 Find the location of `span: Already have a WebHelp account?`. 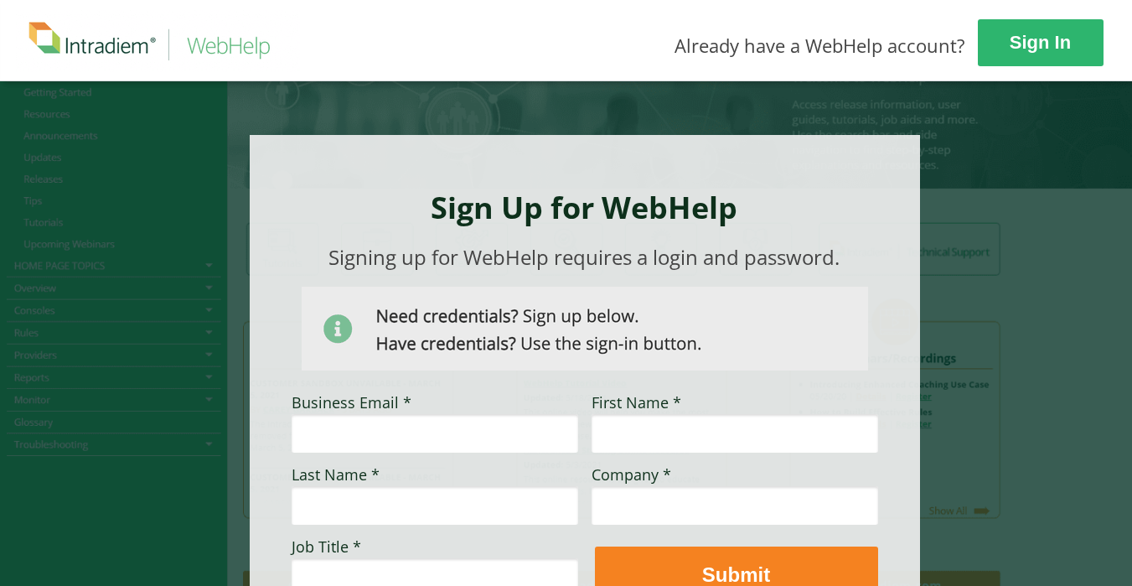

span: Already have a WebHelp account? is located at coordinates (819, 45).